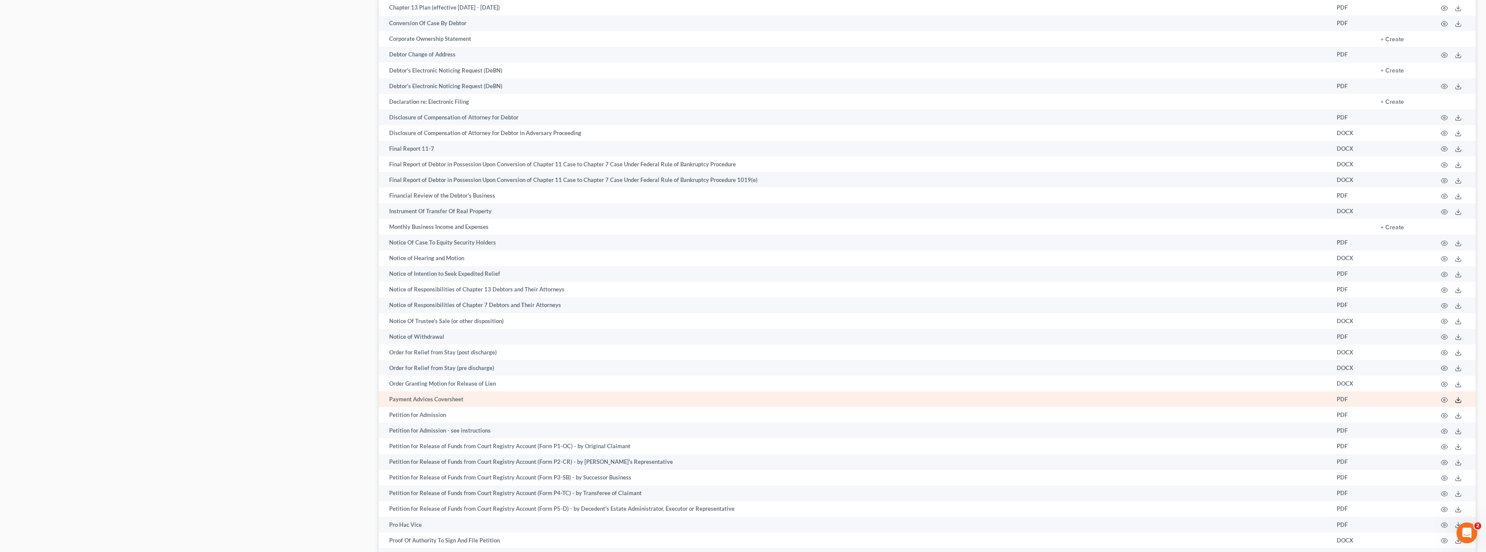 The image size is (1486, 552). Describe the element at coordinates (855, 55) in the screenshot. I see `td: Debtor Change of Address` at that location.